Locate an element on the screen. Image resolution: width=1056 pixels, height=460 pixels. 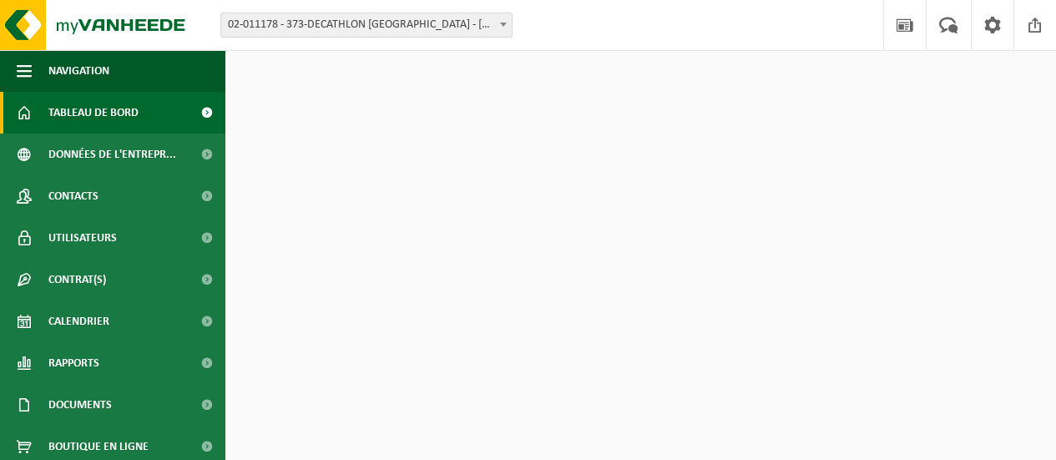
span: Contrat(s) is located at coordinates (77, 280).